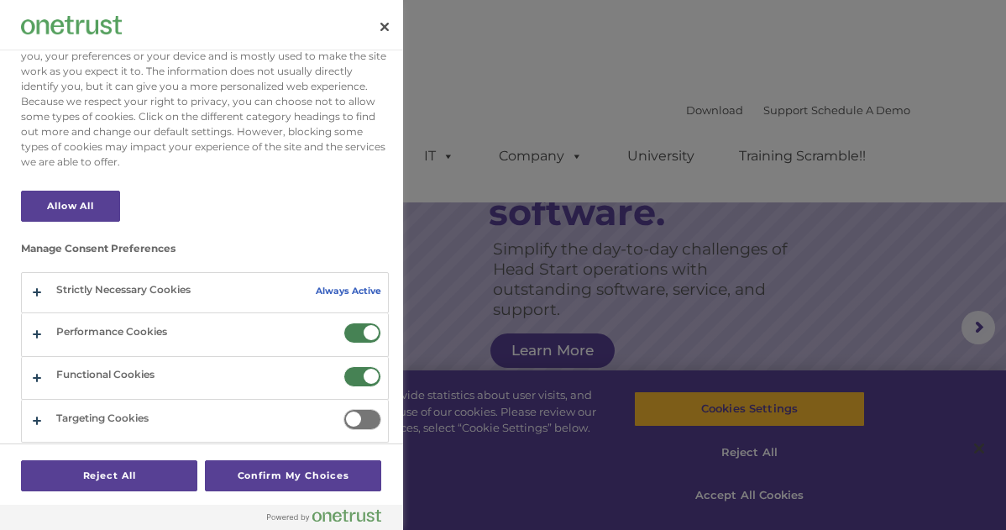 Image resolution: width=1006 pixels, height=530 pixels. I want to click on img: Company Logo, so click(71, 24).